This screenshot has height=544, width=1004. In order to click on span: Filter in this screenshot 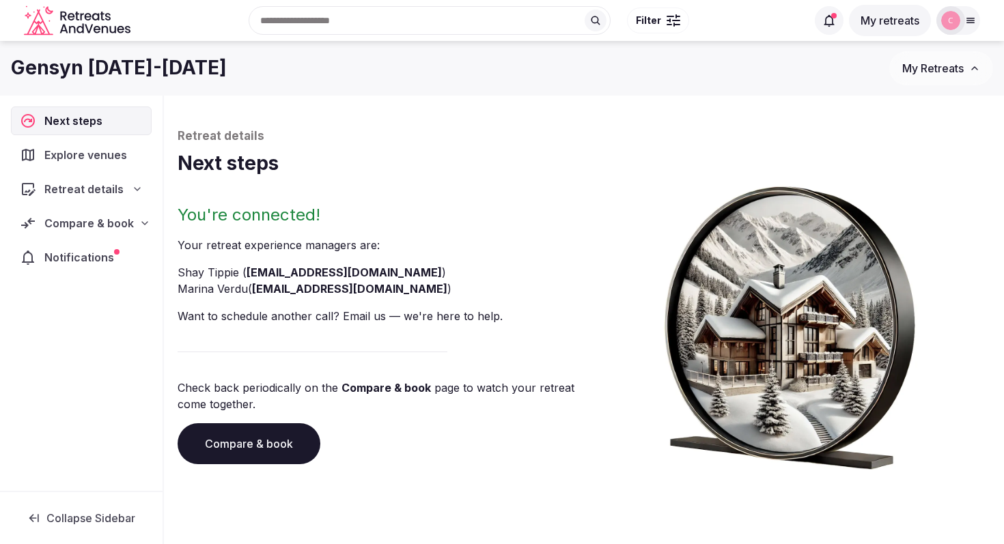, I will do `click(648, 20)`.